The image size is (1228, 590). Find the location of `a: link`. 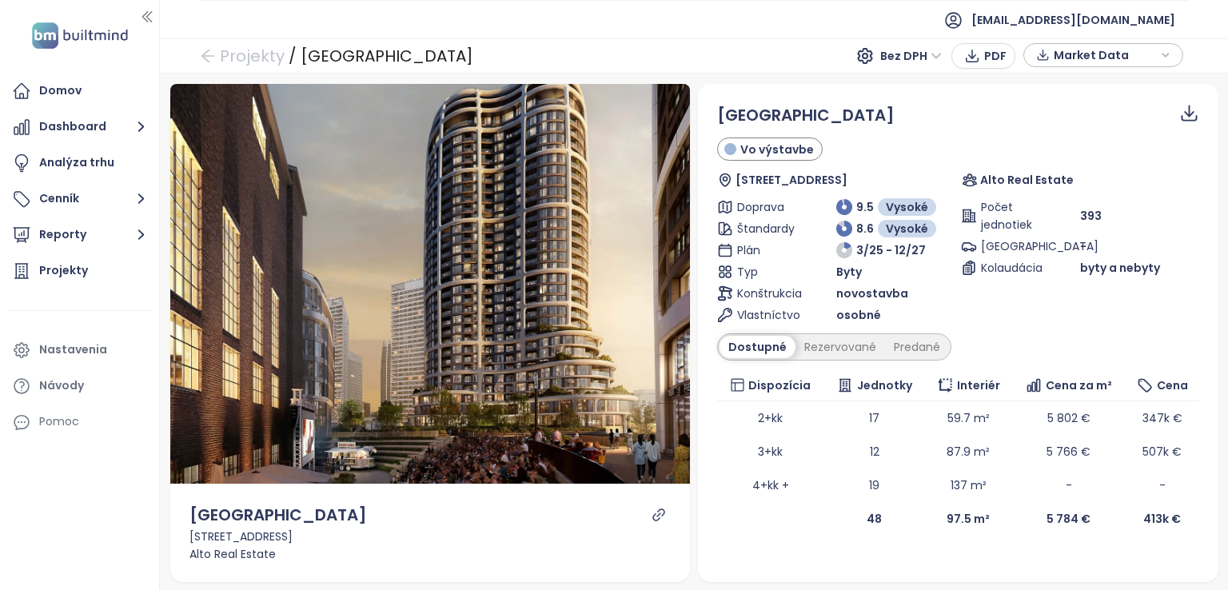

a: link is located at coordinates (659, 515).